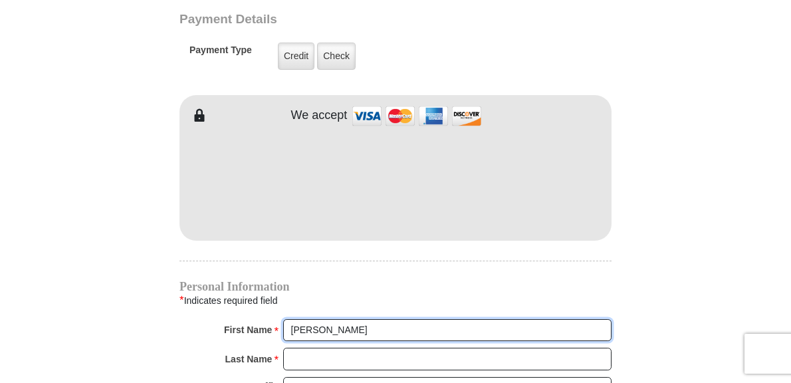 The image size is (791, 383). What do you see at coordinates (349, 19) in the screenshot?
I see `h3: Payment Details` at bounding box center [349, 19].